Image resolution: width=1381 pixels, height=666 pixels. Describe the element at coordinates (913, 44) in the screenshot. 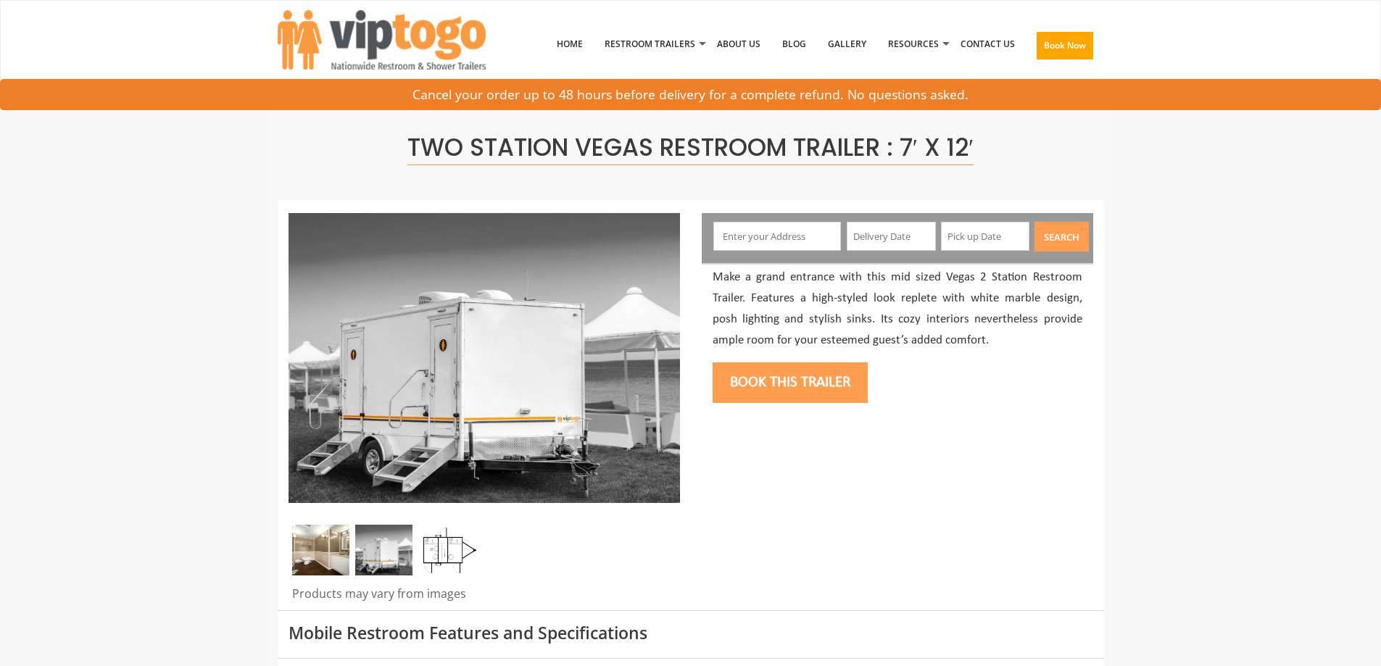

I see `a: Resources` at that location.